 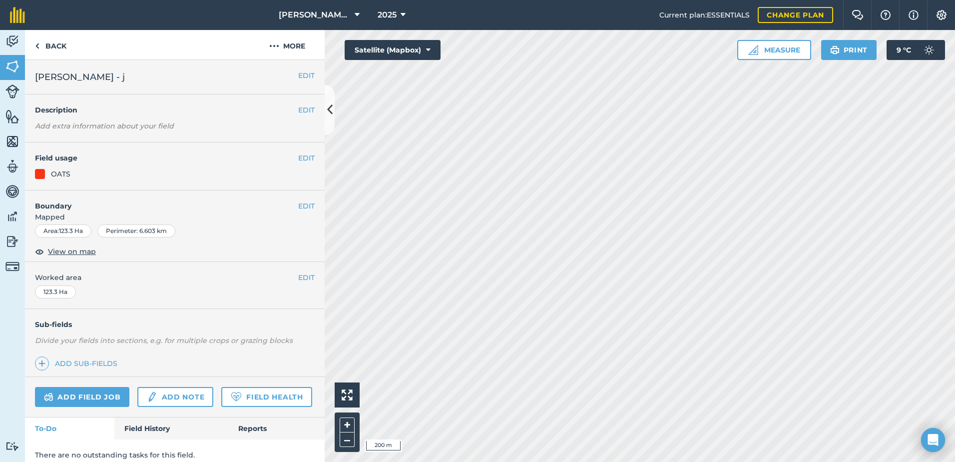 What do you see at coordinates (39, 251) in the screenshot?
I see `img: svg+xml;base64,PHN2ZyB4bWxucz0iaHR0cDovL3d3dy53My5vcmcvMjAwMC9zdmciIHdpZHRoPSIxOCIgaGVpZ2h0PSIyNC...` at bounding box center [39, 251].